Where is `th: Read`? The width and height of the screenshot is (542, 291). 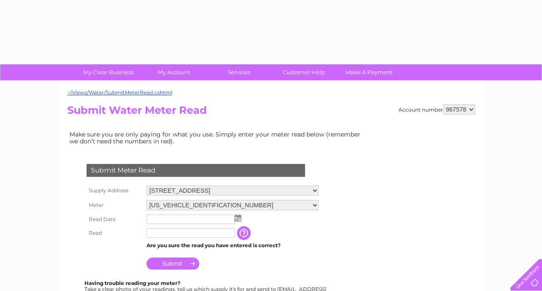
th: Read is located at coordinates (114, 233).